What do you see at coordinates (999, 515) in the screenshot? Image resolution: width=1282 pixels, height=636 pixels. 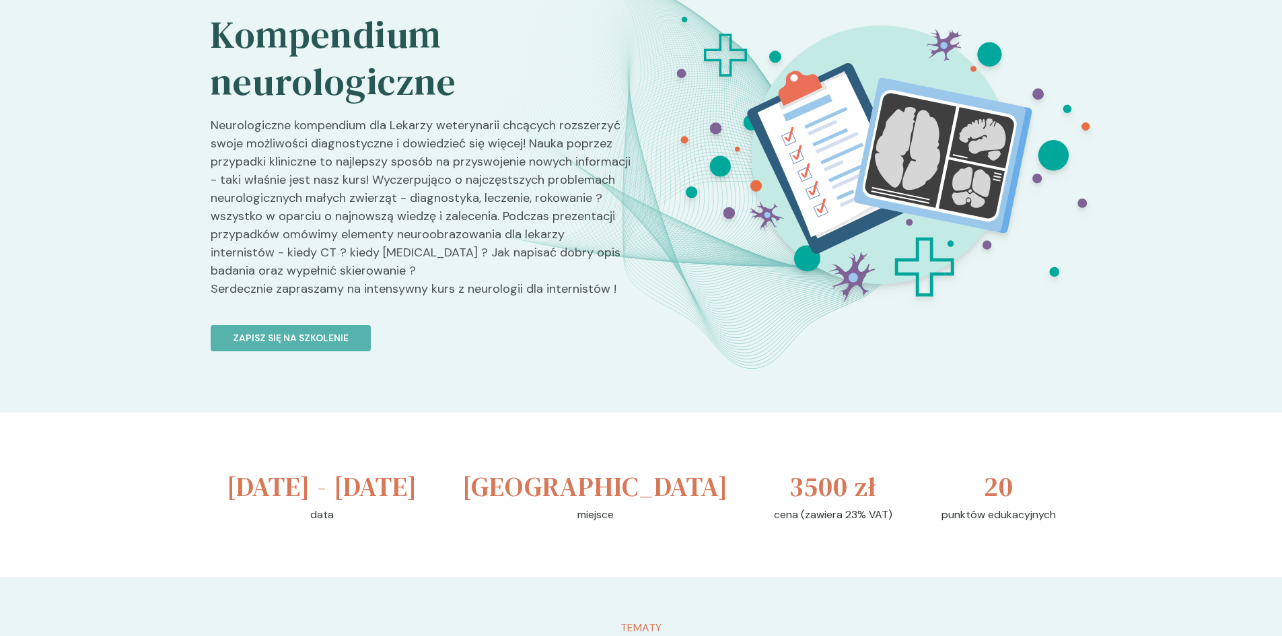 I see `p: punktów edukacyjnych` at bounding box center [999, 515].